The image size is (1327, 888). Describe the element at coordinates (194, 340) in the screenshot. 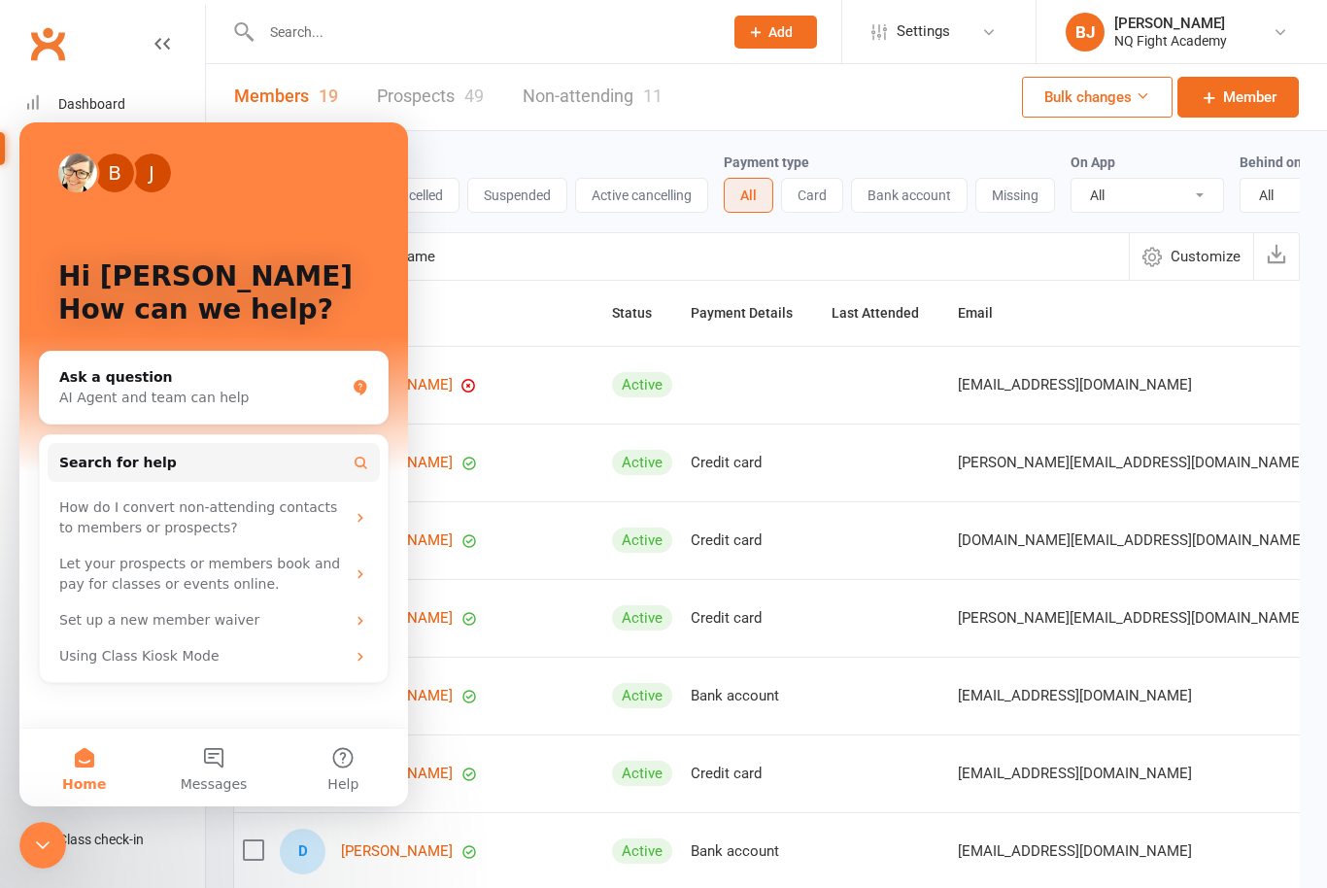

I see `button: Search for help` at that location.